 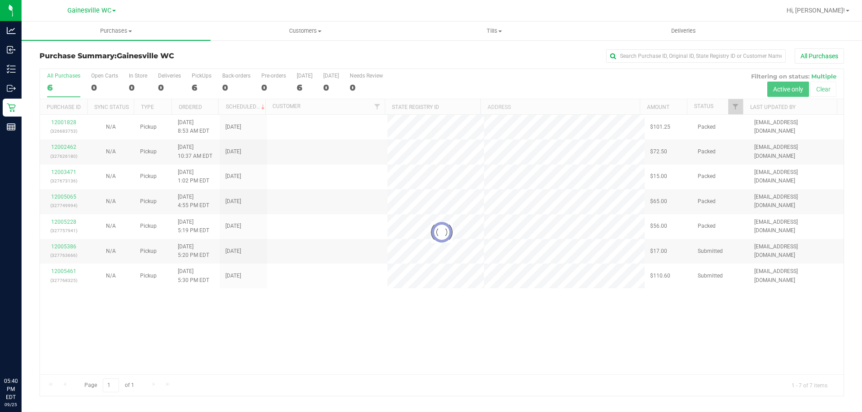 What do you see at coordinates (683, 31) in the screenshot?
I see `a: Deliveries` at bounding box center [683, 31].